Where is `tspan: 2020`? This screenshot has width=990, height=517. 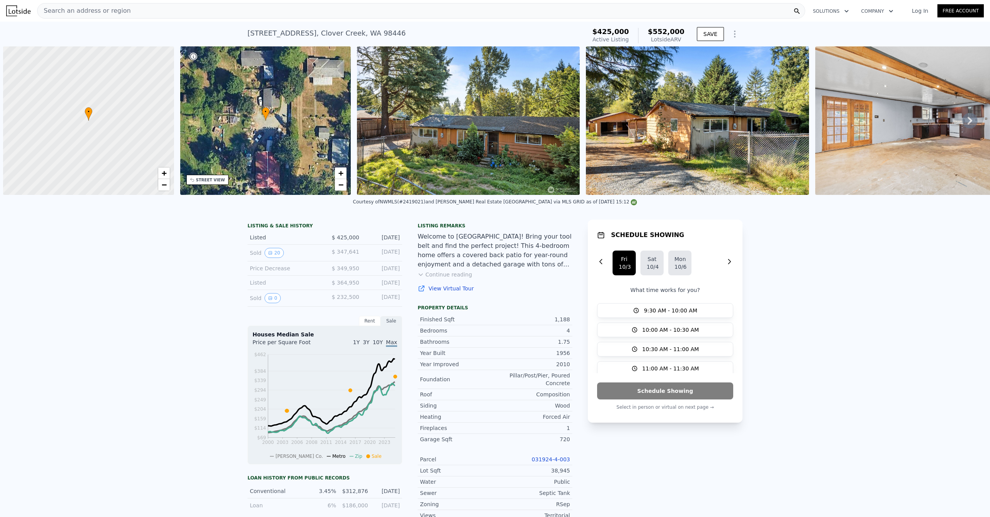 tspan: 2020 is located at coordinates (370, 442).